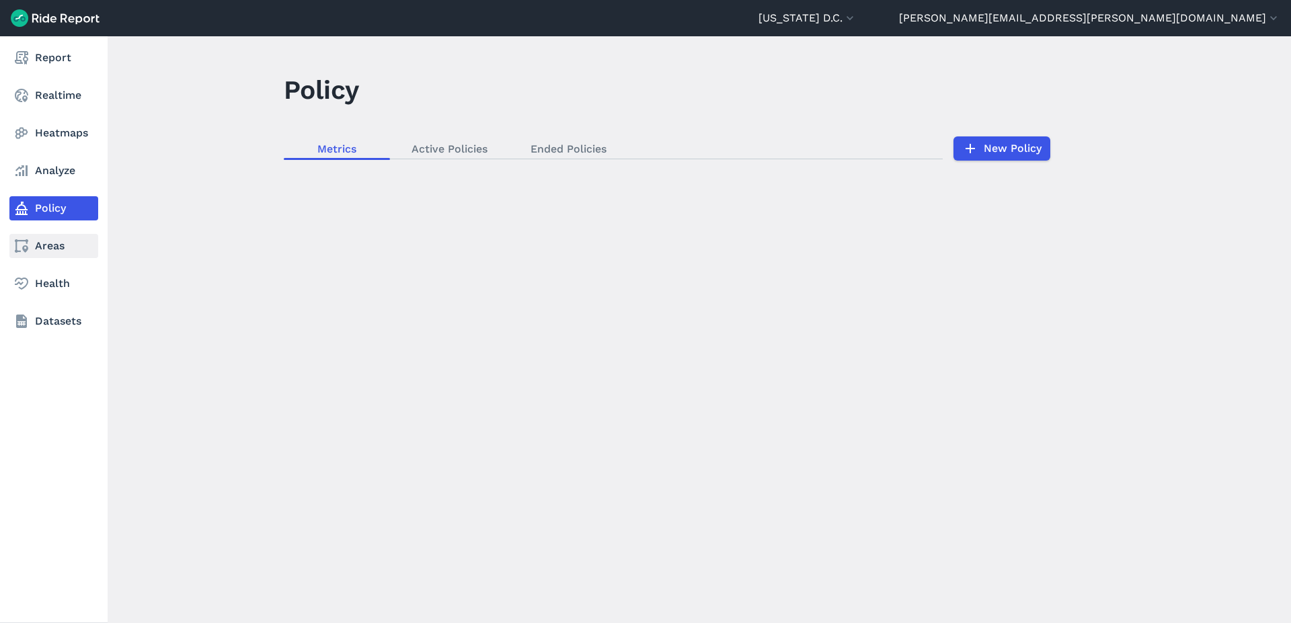  I want to click on a: Health, so click(54, 284).